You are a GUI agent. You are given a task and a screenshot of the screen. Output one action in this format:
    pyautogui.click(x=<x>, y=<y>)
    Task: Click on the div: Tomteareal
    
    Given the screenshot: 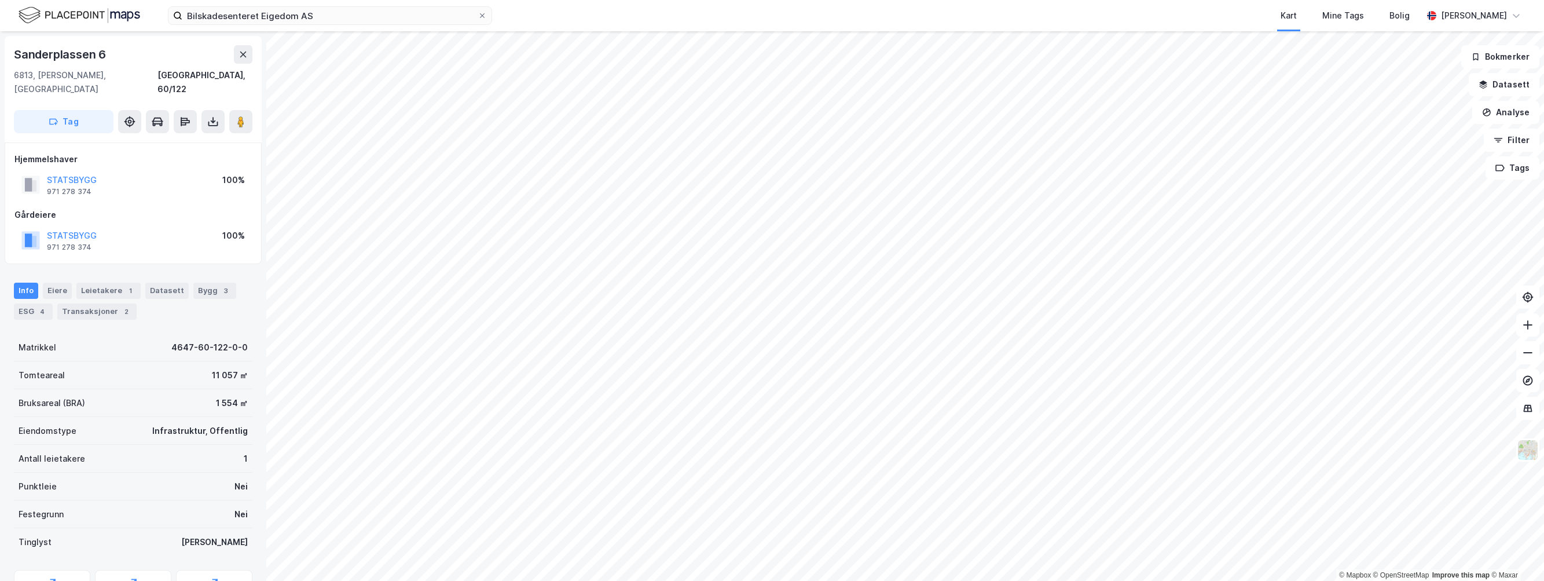 What is the action you would take?
    pyautogui.click(x=42, y=375)
    